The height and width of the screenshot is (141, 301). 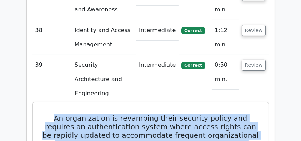 I want to click on td: Identity and Access Management, so click(x=104, y=37).